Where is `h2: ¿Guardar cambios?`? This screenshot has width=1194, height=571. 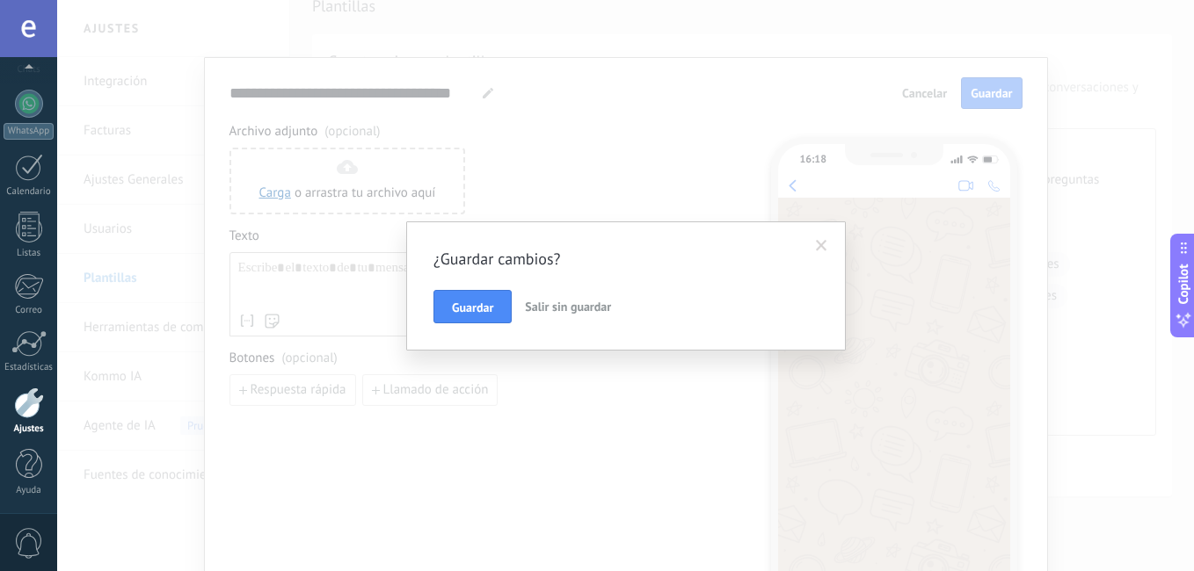 h2: ¿Guardar cambios? is located at coordinates (617, 259).